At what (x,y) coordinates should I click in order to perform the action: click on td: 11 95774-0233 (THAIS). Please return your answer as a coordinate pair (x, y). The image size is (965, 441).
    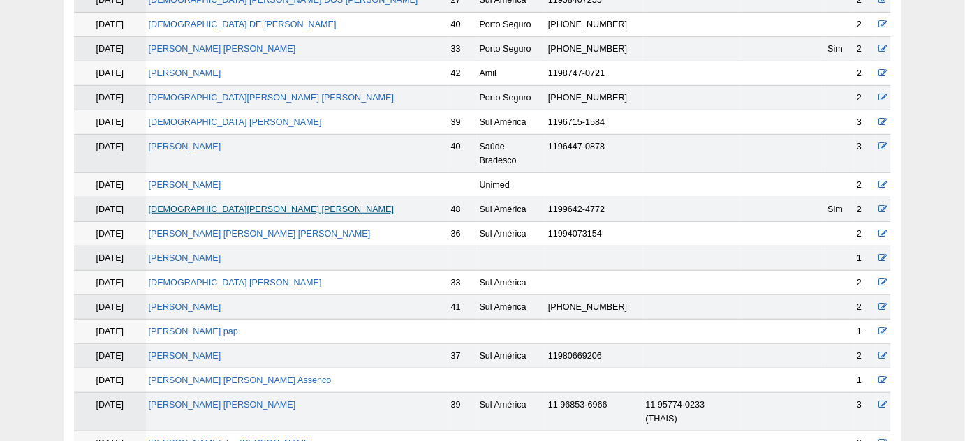
    Looking at the image, I should click on (692, 412).